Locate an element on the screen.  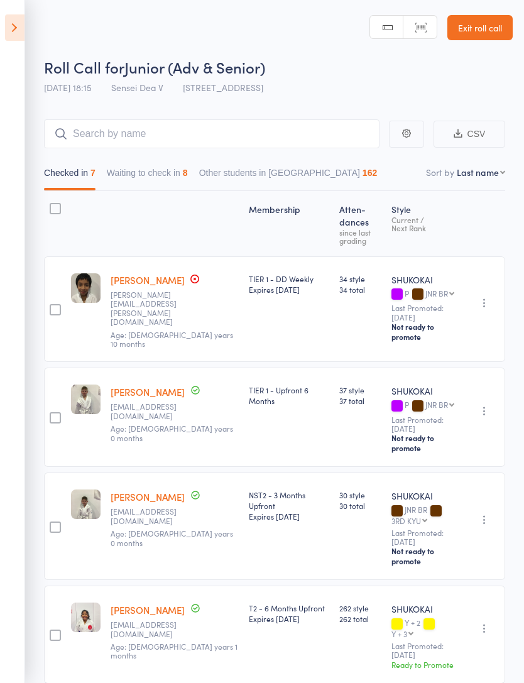
div: 3RD KYU is located at coordinates (406, 521).